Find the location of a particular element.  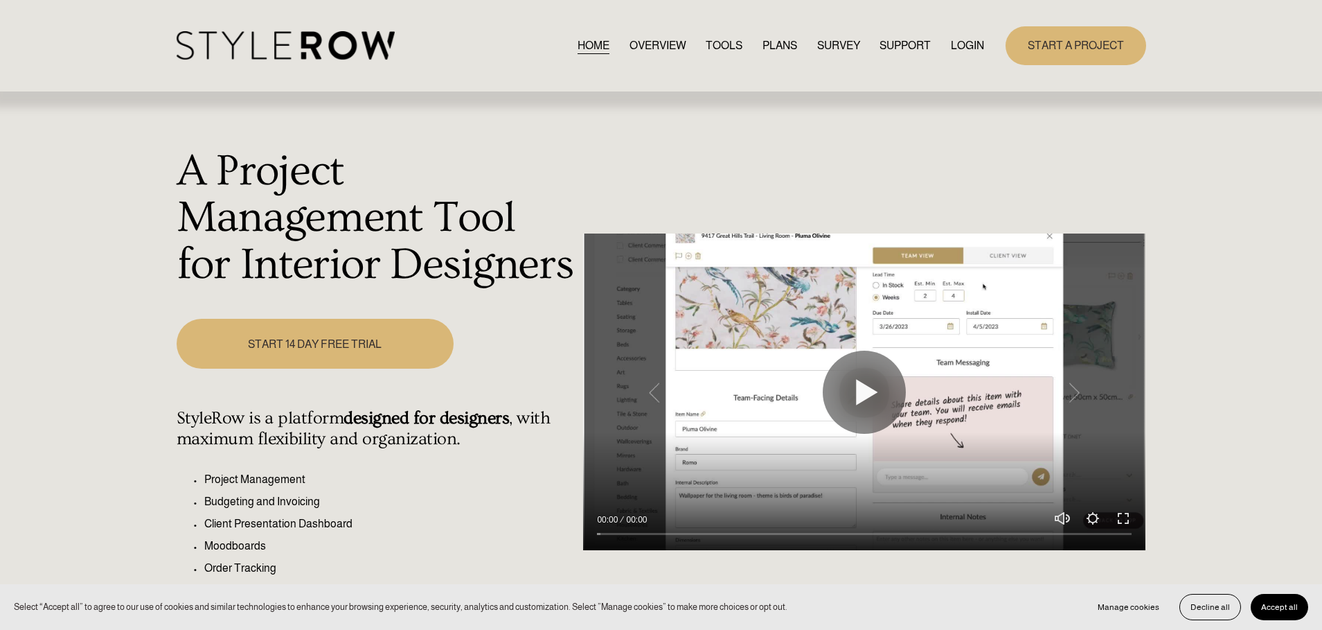

a: SURVEY is located at coordinates (839, 45).